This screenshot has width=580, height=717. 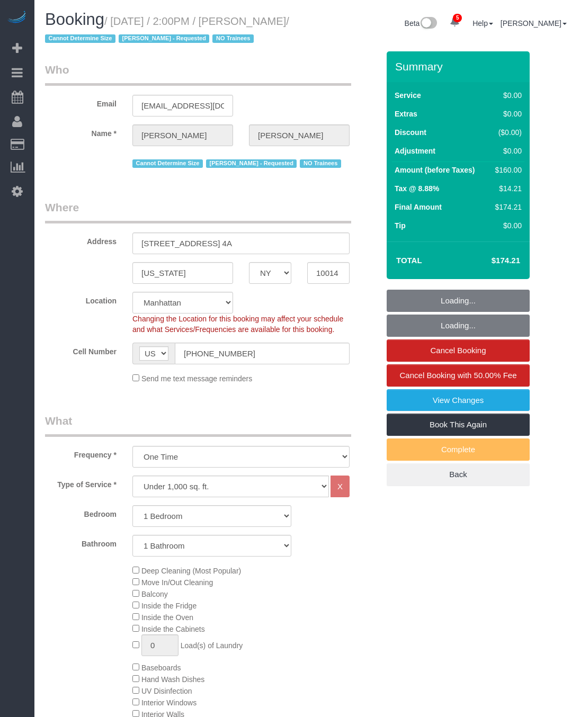 I want to click on label: Type of Service *, so click(x=80, y=482).